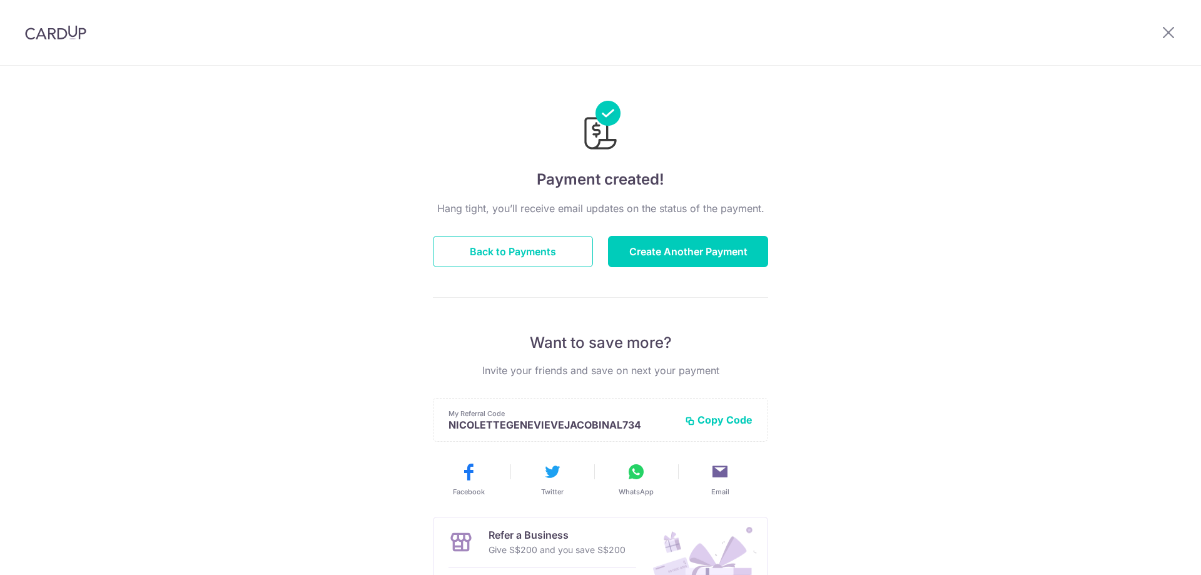  What do you see at coordinates (469, 492) in the screenshot?
I see `span: Facebook` at bounding box center [469, 492].